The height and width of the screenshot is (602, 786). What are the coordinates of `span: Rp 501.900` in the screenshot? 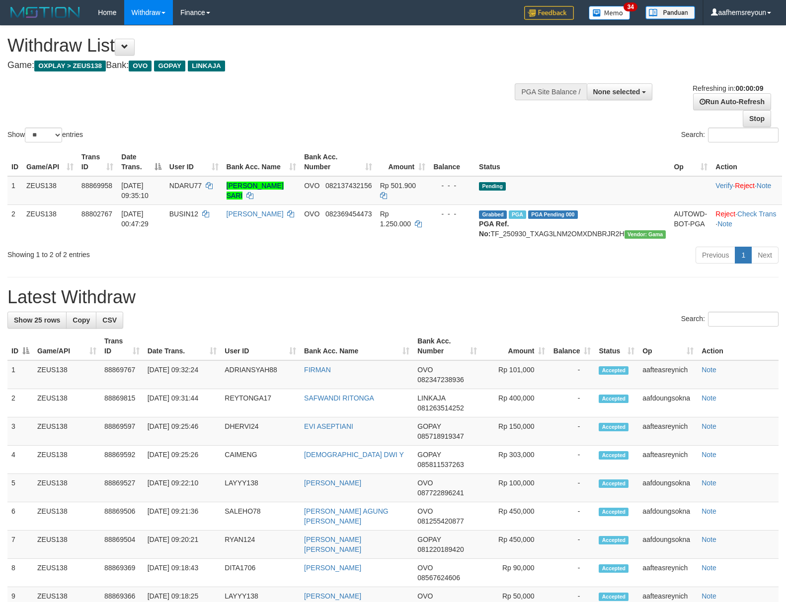 It's located at (398, 186).